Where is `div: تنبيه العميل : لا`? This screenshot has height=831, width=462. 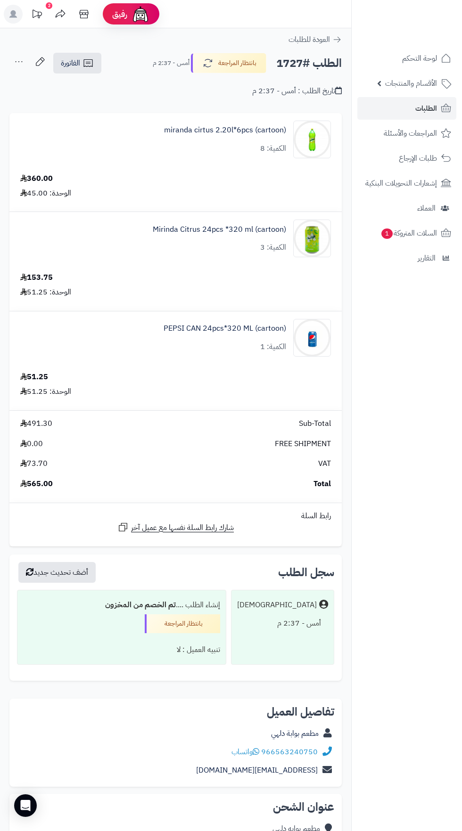 div: تنبيه العميل : لا is located at coordinates (122, 650).